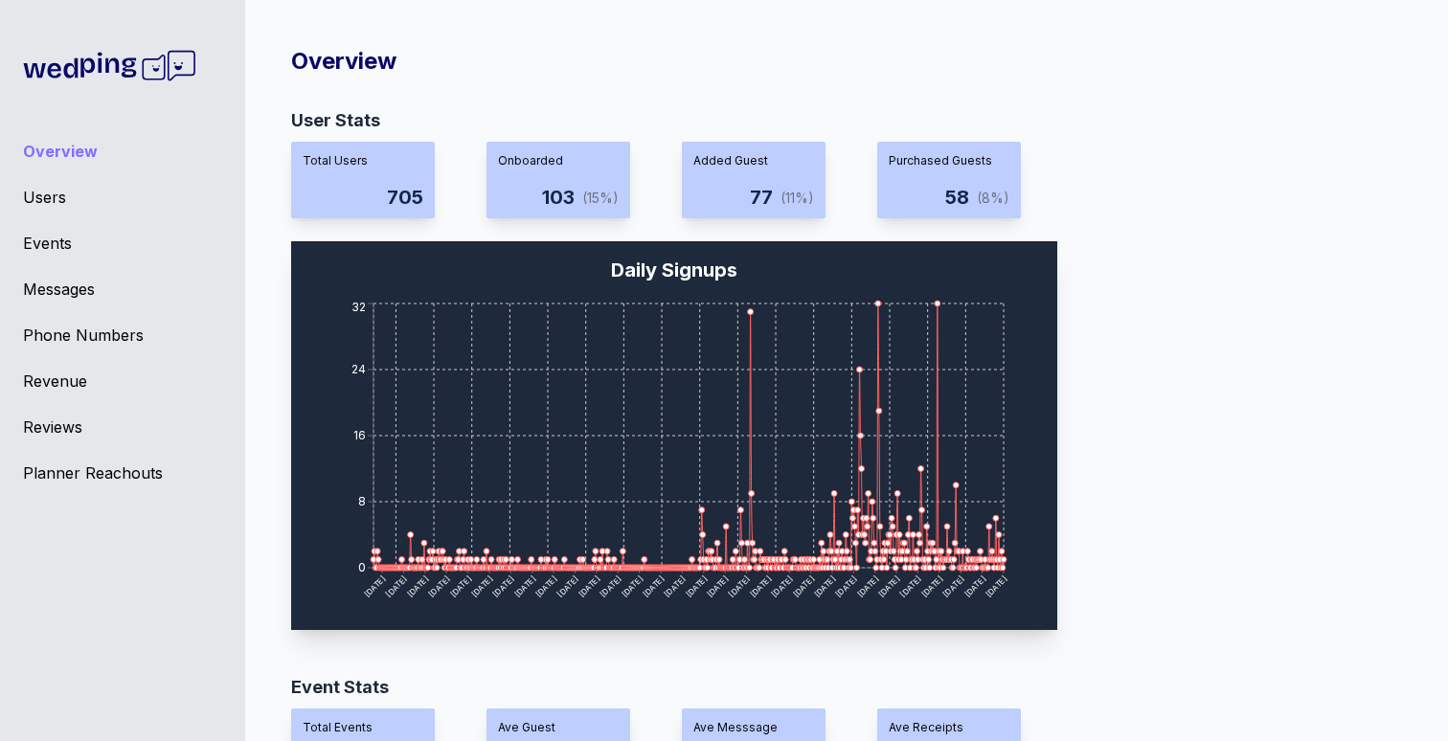 The image size is (1448, 741). What do you see at coordinates (405, 197) in the screenshot?
I see `div: 705` at bounding box center [405, 197].